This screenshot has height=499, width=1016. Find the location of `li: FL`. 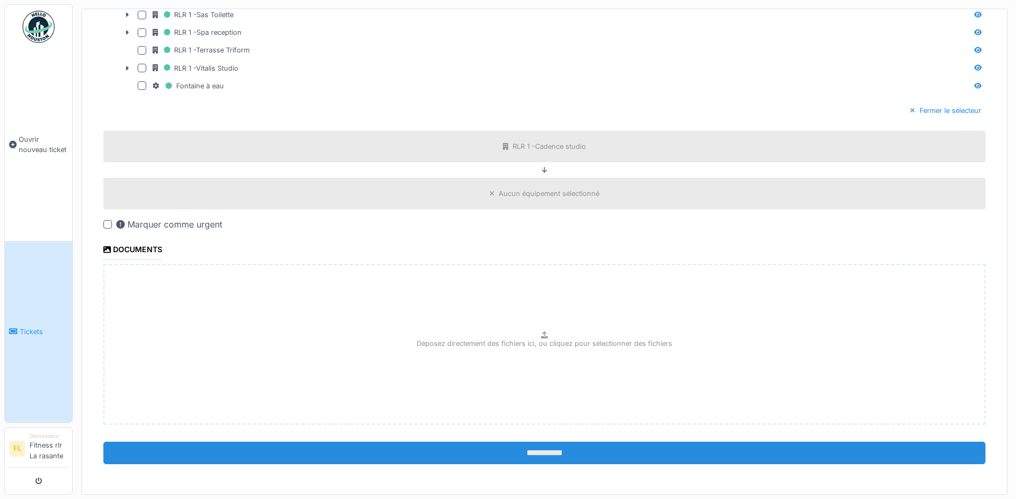

li: FL is located at coordinates (17, 449).